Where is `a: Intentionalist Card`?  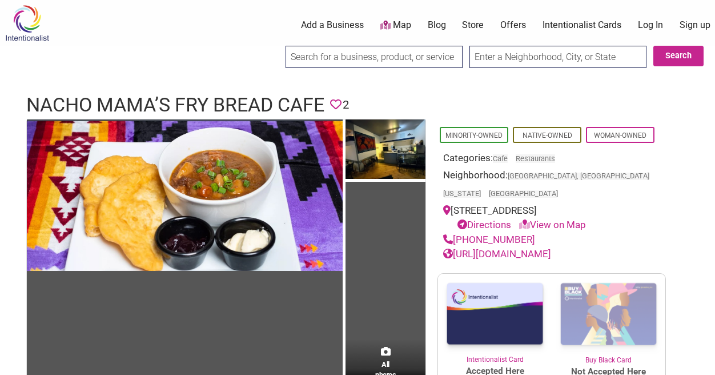 a: Intentionalist Card is located at coordinates (495, 319).